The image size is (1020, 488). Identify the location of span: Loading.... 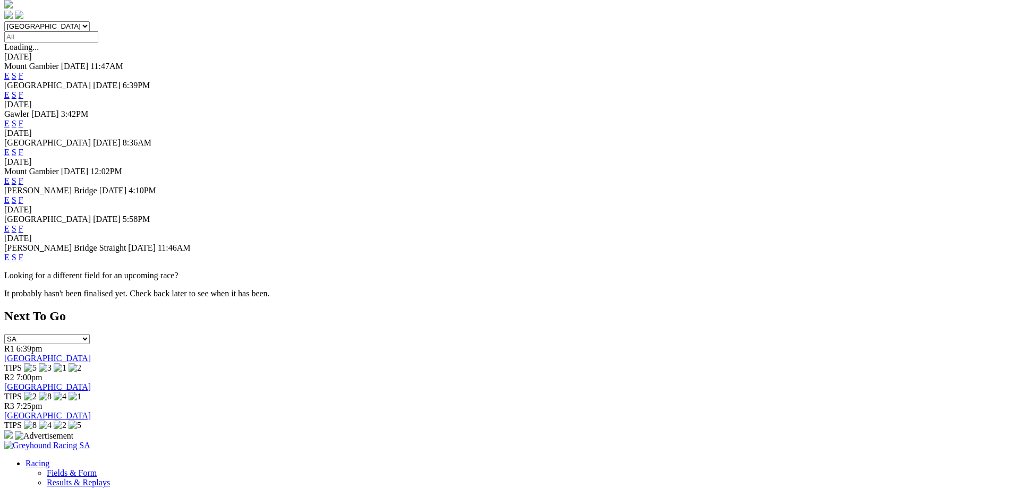
(21, 47).